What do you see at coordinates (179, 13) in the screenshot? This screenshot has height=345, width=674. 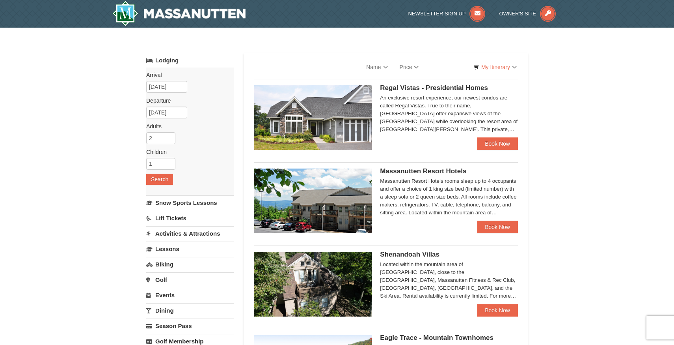 I see `a: Massanutten Resort` at bounding box center [179, 13].